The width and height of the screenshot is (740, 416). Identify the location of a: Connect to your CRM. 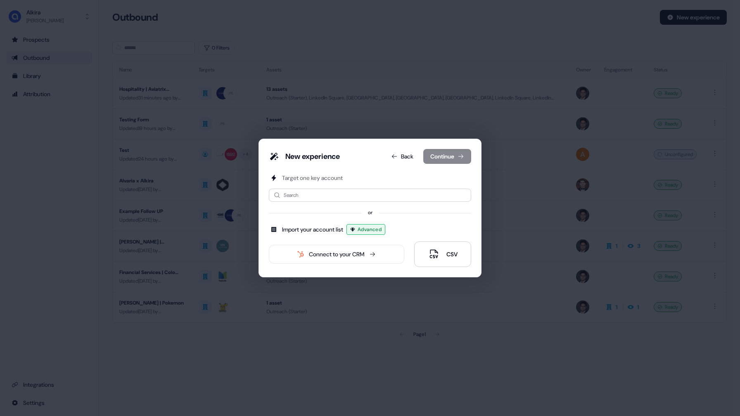
(337, 255).